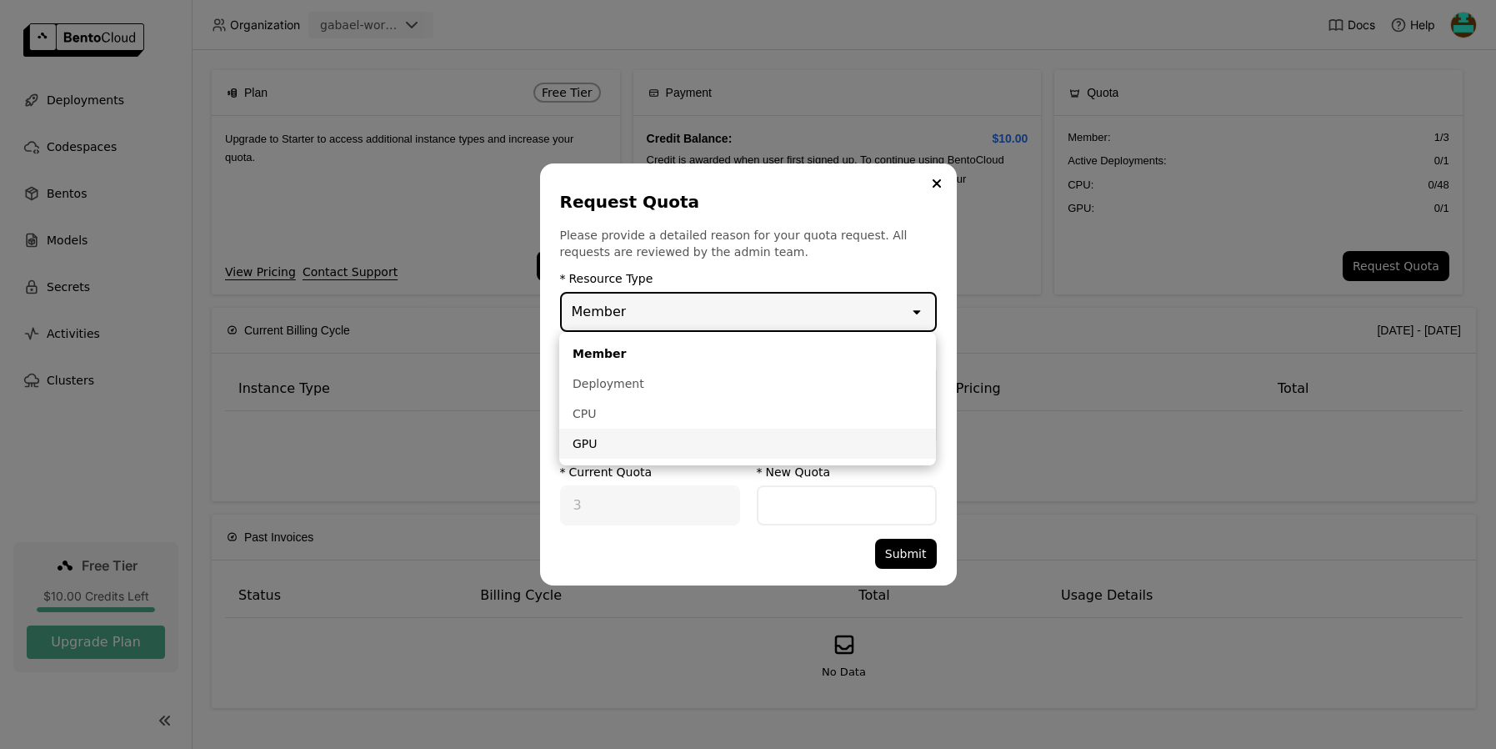  Describe the element at coordinates (748, 443) in the screenshot. I see `div: GPU` at that location.